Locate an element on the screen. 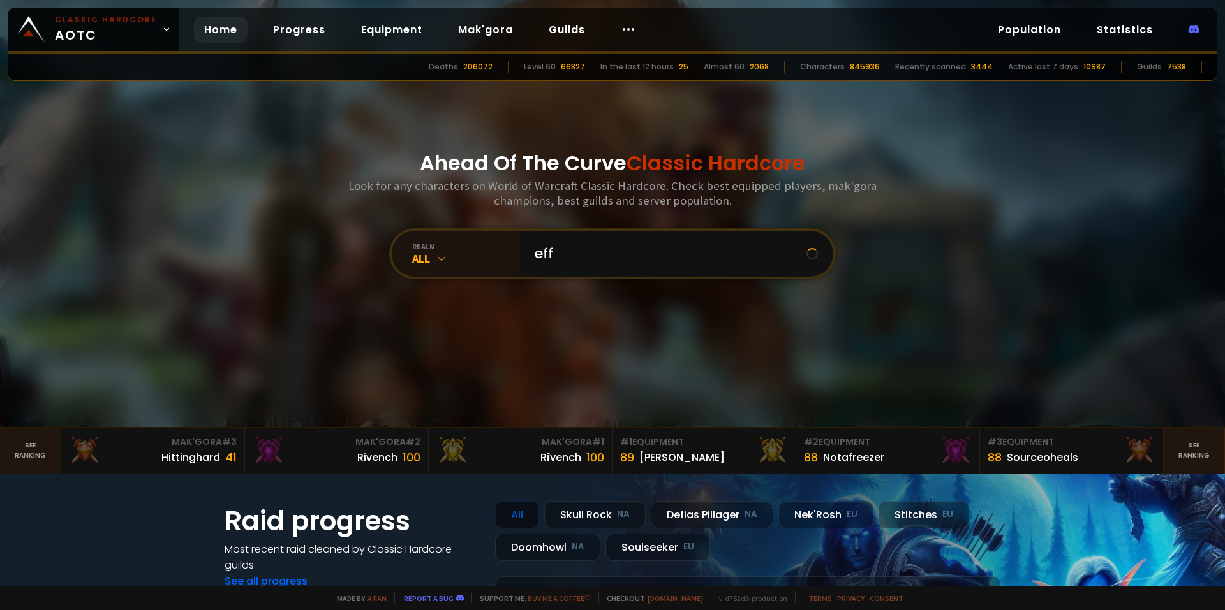 The height and width of the screenshot is (610, 1225). span: Checkout is located at coordinates (651, 598).